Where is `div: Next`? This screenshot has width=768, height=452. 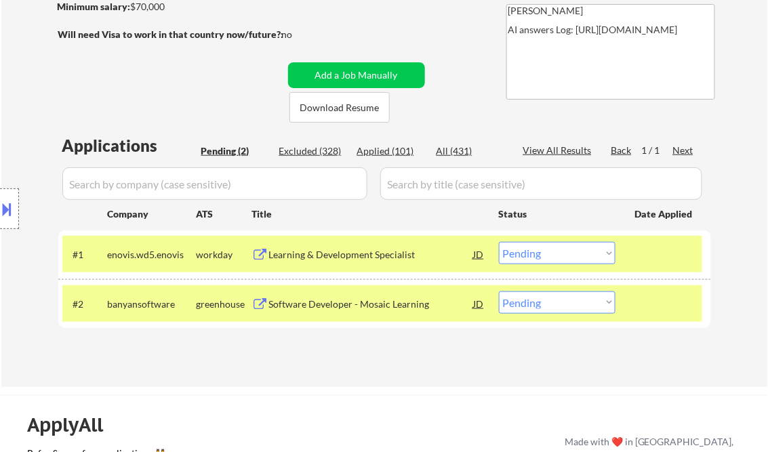 div: Next is located at coordinates (684, 150).